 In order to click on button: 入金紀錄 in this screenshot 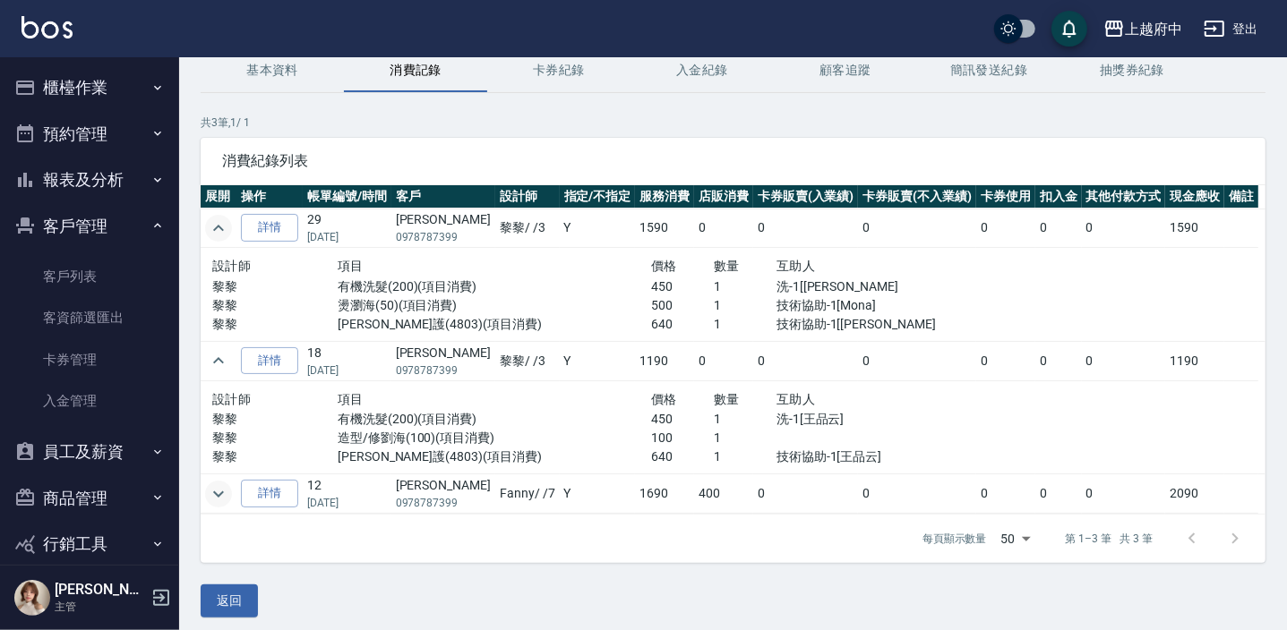, I will do `click(702, 71)`.